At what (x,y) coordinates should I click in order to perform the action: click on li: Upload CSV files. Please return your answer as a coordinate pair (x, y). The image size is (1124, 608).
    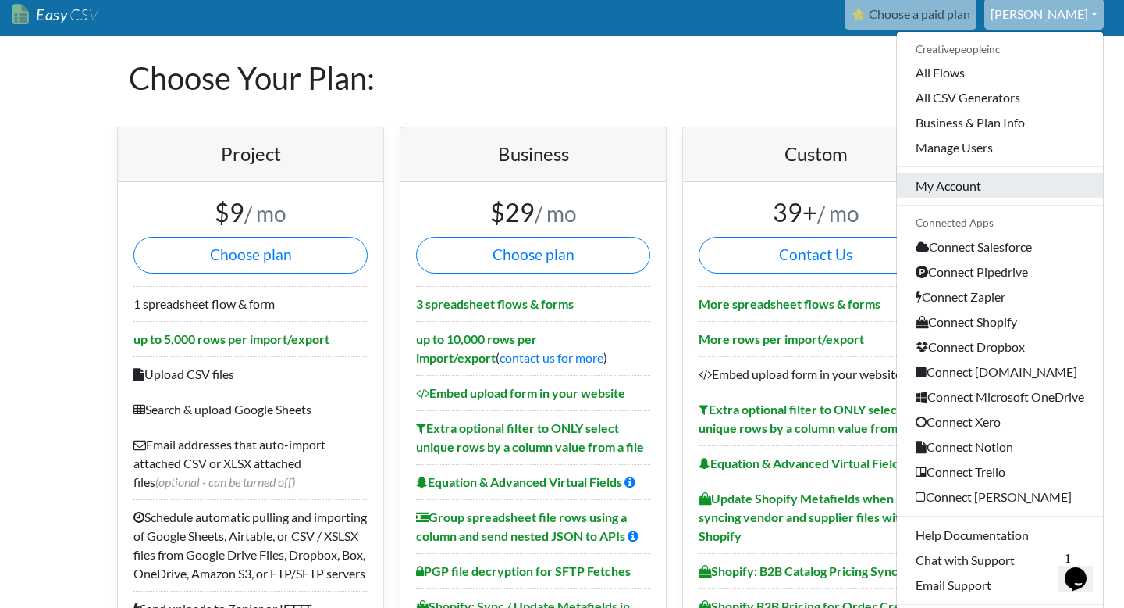
    Looking at the image, I should click on (251, 373).